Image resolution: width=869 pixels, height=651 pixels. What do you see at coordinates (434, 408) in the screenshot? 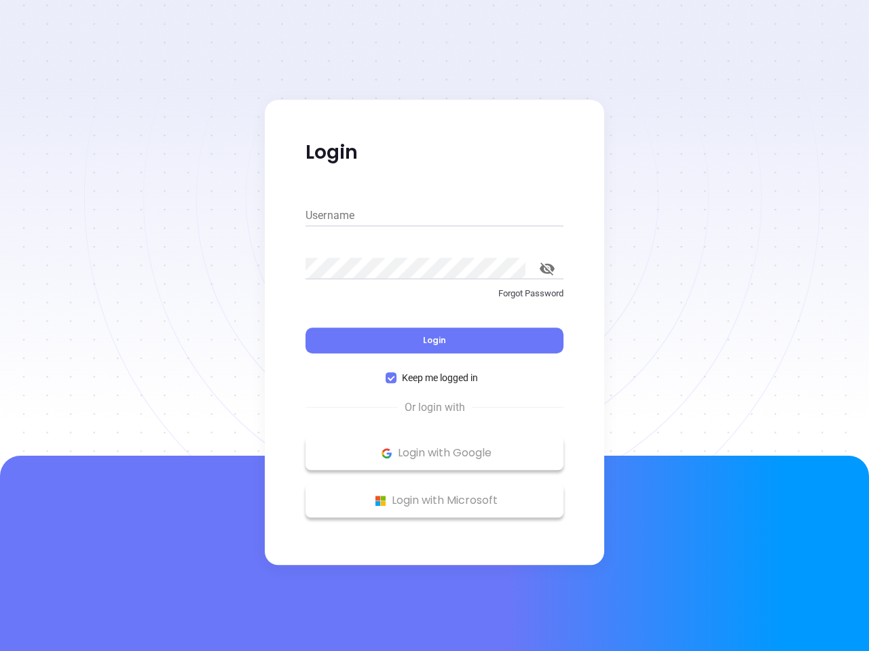
I see `span: Or login with` at bounding box center [434, 408].